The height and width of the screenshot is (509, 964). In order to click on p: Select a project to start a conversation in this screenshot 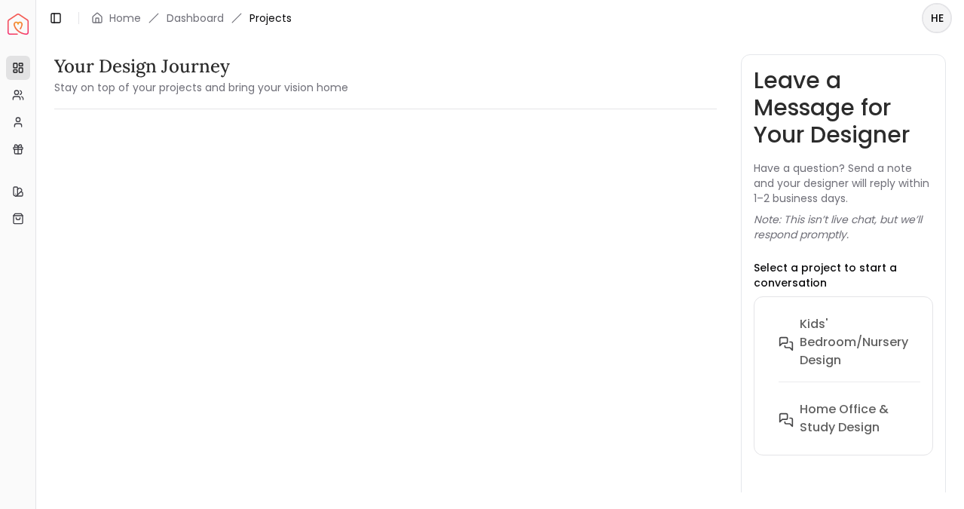, I will do `click(843, 275)`.